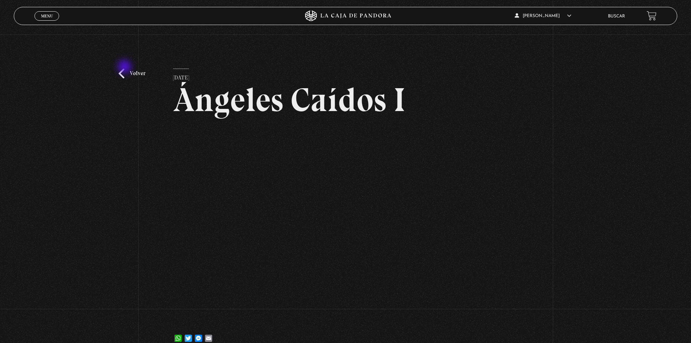 Image resolution: width=691 pixels, height=343 pixels. Describe the element at coordinates (345, 100) in the screenshot. I see `h2: Ángeles Caídos I` at that location.